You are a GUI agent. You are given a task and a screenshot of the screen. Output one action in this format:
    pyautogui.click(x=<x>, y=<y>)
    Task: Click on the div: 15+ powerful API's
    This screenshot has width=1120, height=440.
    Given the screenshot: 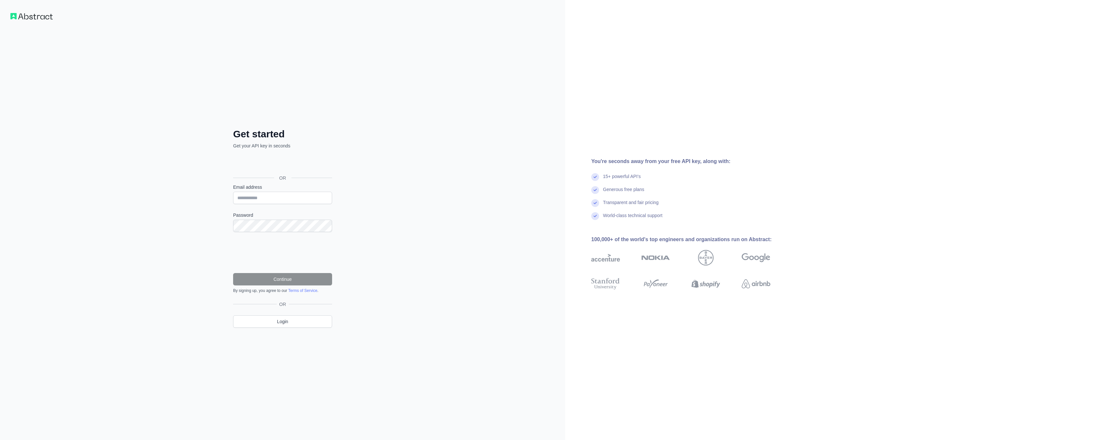 What is the action you would take?
    pyautogui.click(x=622, y=180)
    